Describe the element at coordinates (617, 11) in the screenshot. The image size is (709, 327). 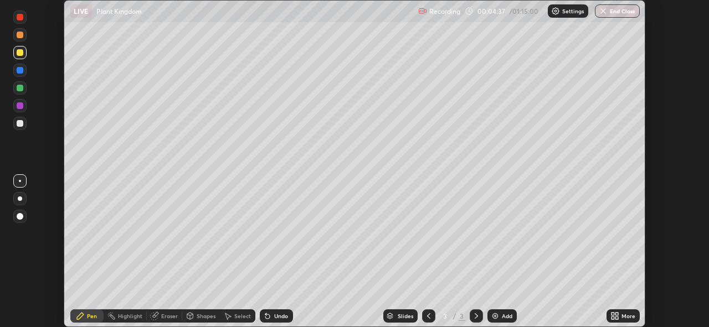
I see `button: End Class` at that location.